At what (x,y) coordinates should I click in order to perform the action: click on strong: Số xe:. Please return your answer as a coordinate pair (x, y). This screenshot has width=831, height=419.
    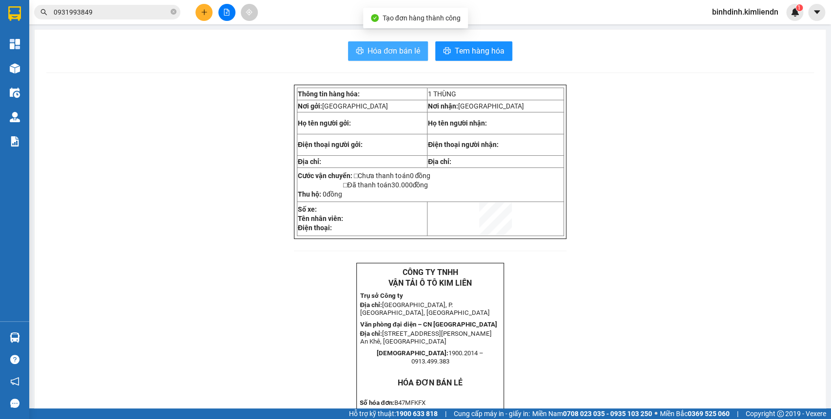
    Looking at the image, I should click on (307, 209).